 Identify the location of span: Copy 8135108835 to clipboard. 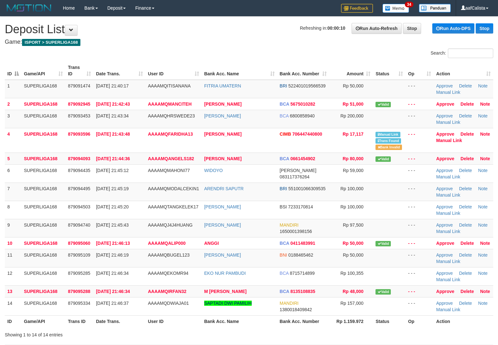
(302, 291).